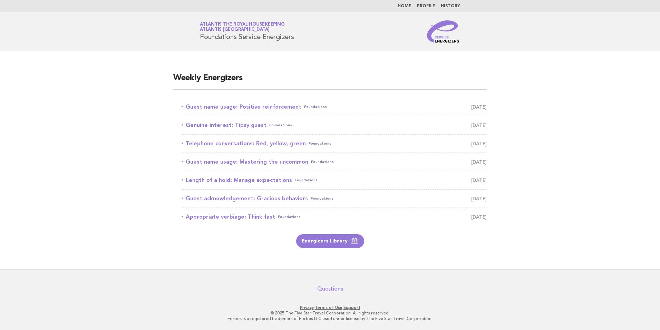  I want to click on img: Service Energizers, so click(444, 31).